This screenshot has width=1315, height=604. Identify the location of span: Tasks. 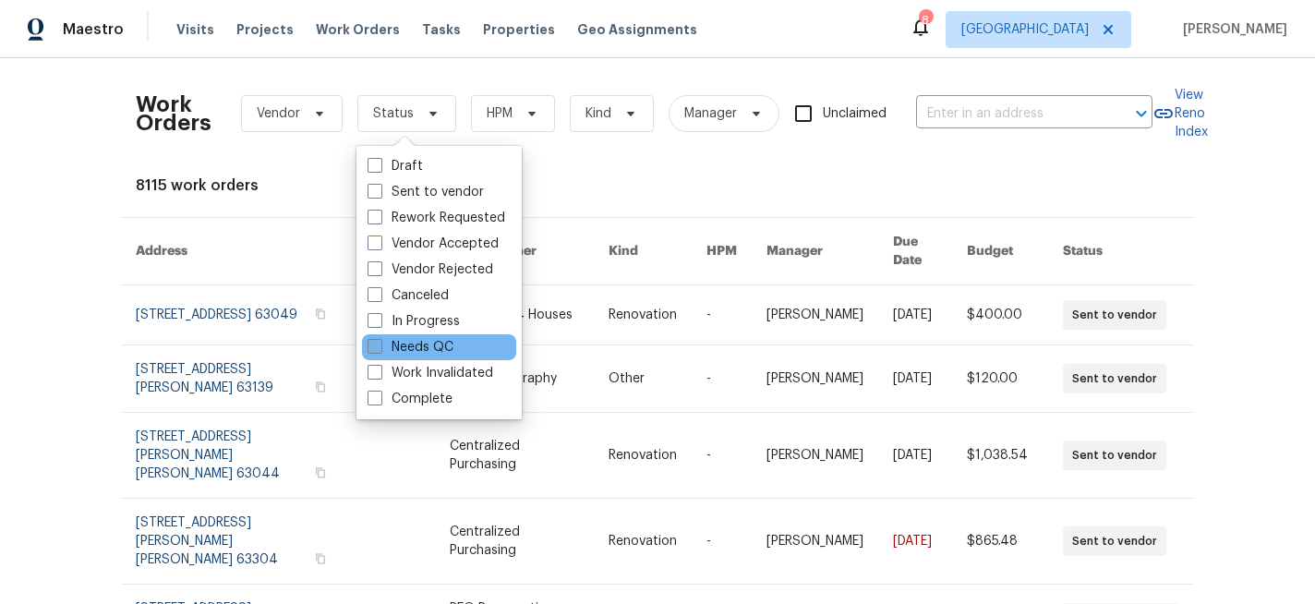
(442, 30).